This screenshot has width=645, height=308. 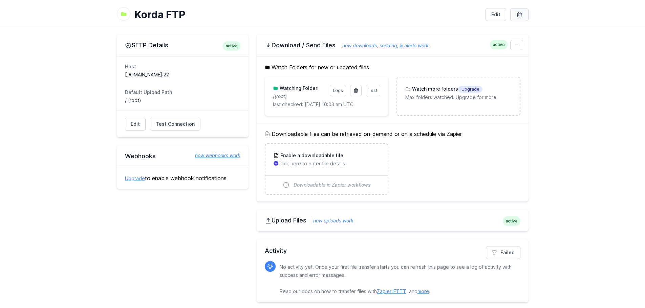 I want to click on dt: Host, so click(x=182, y=67).